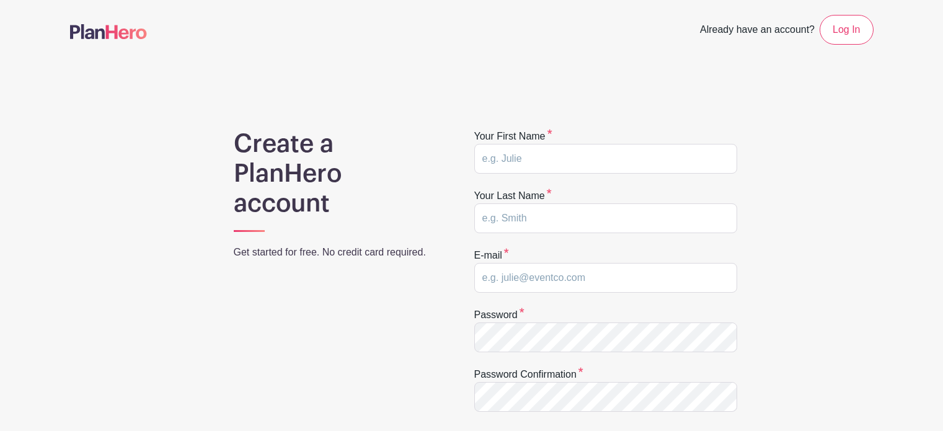  I want to click on p: Get started for free. No credit card required., so click(338, 252).